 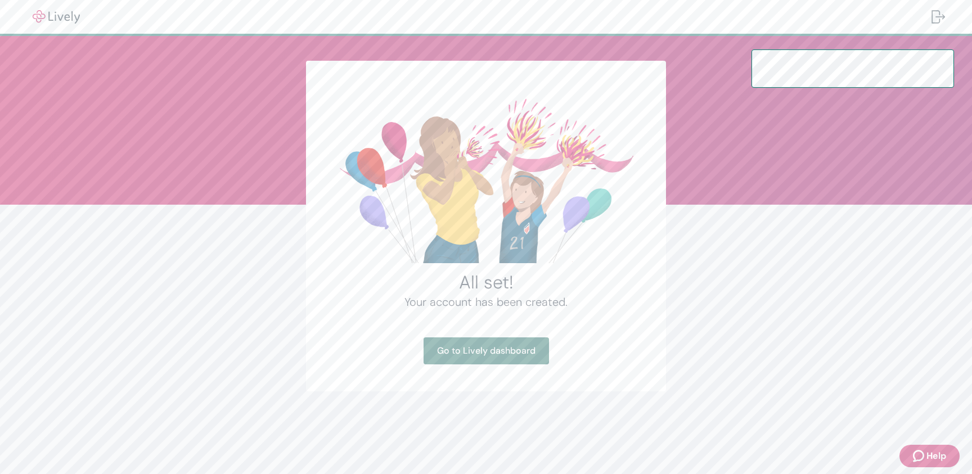 I want to click on span: Help, so click(x=936, y=456).